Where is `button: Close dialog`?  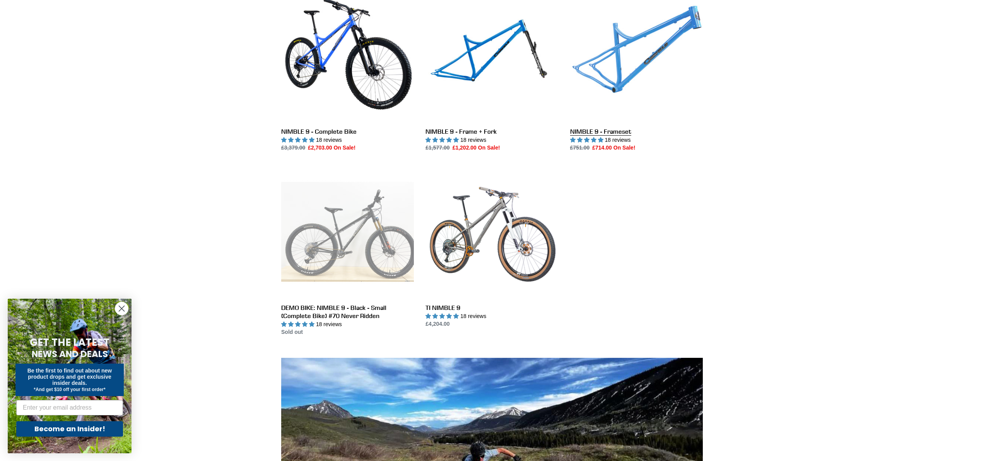 button: Close dialog is located at coordinates (121, 309).